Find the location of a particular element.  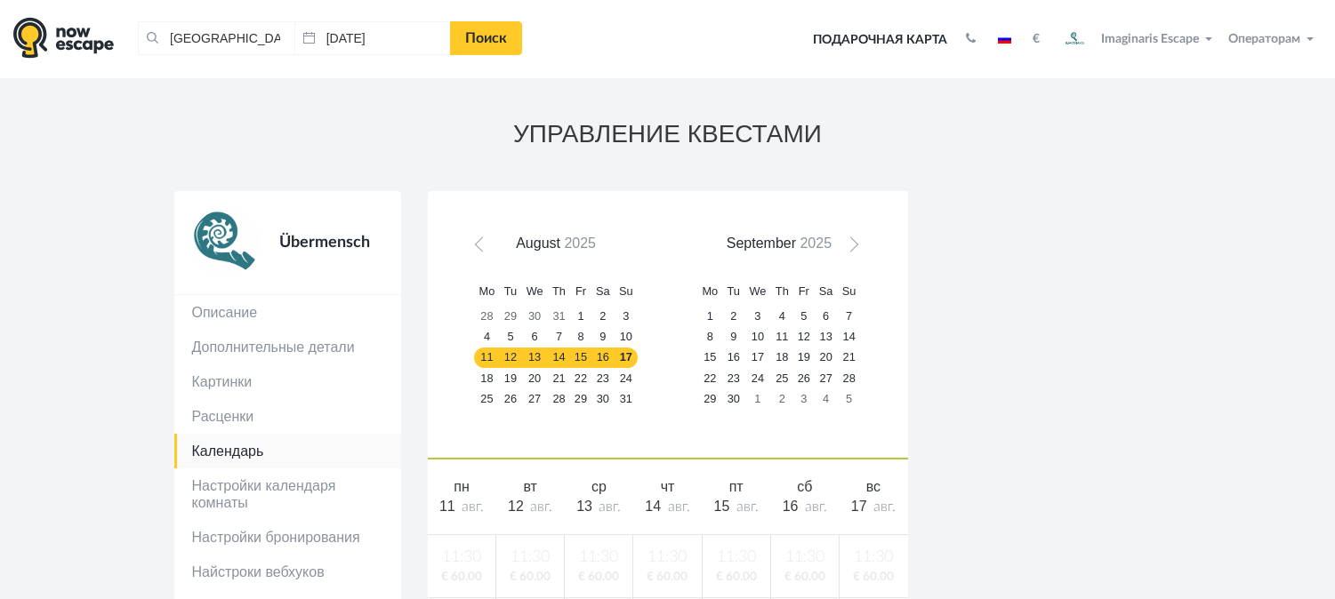

a: 3 is located at coordinates (626, 317).